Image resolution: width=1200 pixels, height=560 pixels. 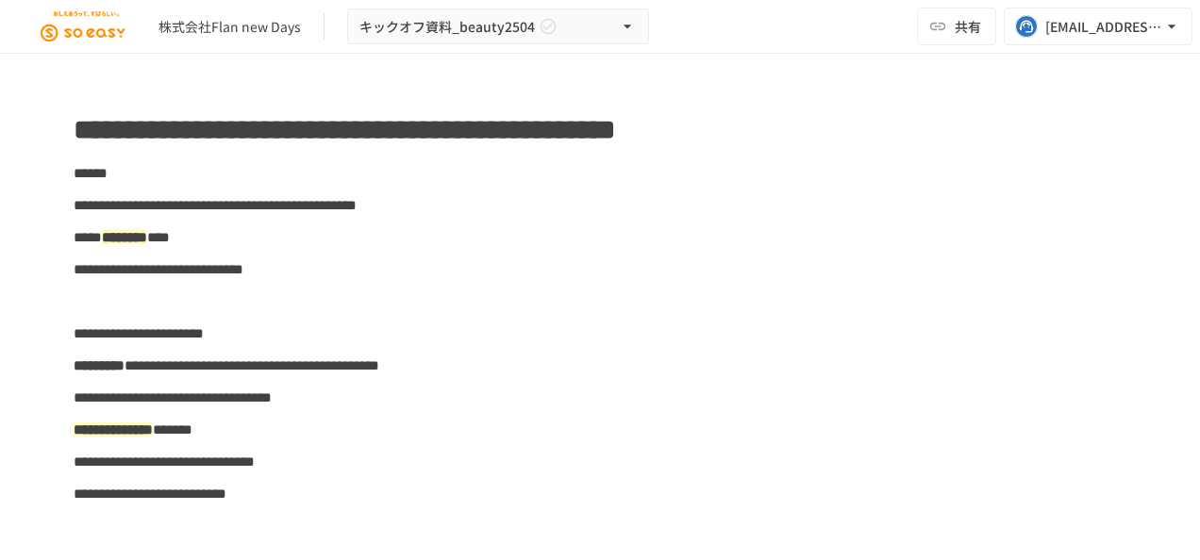 I want to click on img: JEGjsIKIkXC9kHzRN7titGGb0UF19Vi83cQ0mCQ5DuX, so click(x=83, y=26).